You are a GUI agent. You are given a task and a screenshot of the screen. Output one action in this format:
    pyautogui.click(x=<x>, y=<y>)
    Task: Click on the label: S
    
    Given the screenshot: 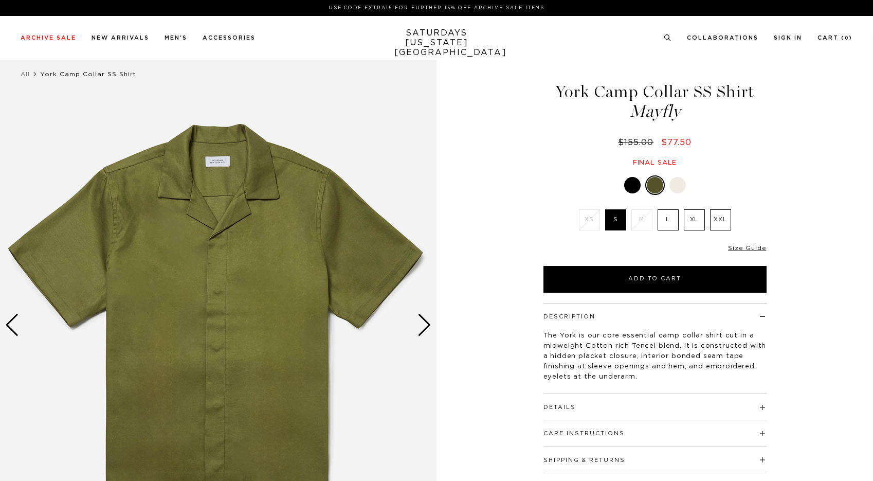 What is the action you would take?
    pyautogui.click(x=616, y=220)
    